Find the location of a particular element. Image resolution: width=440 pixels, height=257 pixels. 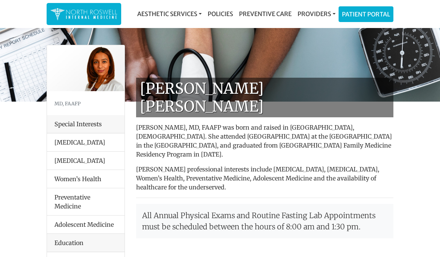

p: All Annual Physical Exams and Routine Fasting Lab Appointments must be scheduled between the hour... is located at coordinates (265, 221).